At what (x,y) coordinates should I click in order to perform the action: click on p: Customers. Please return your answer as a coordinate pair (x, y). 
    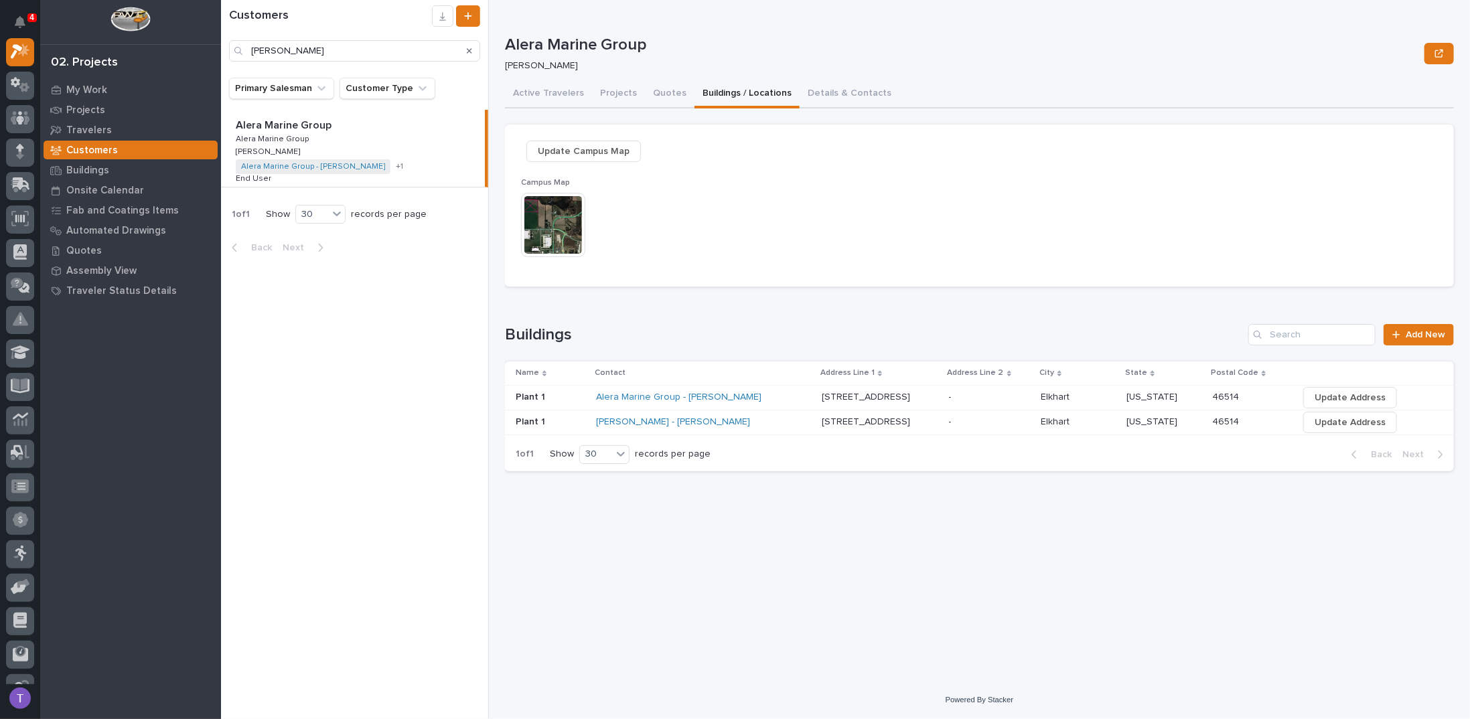
    Looking at the image, I should click on (92, 151).